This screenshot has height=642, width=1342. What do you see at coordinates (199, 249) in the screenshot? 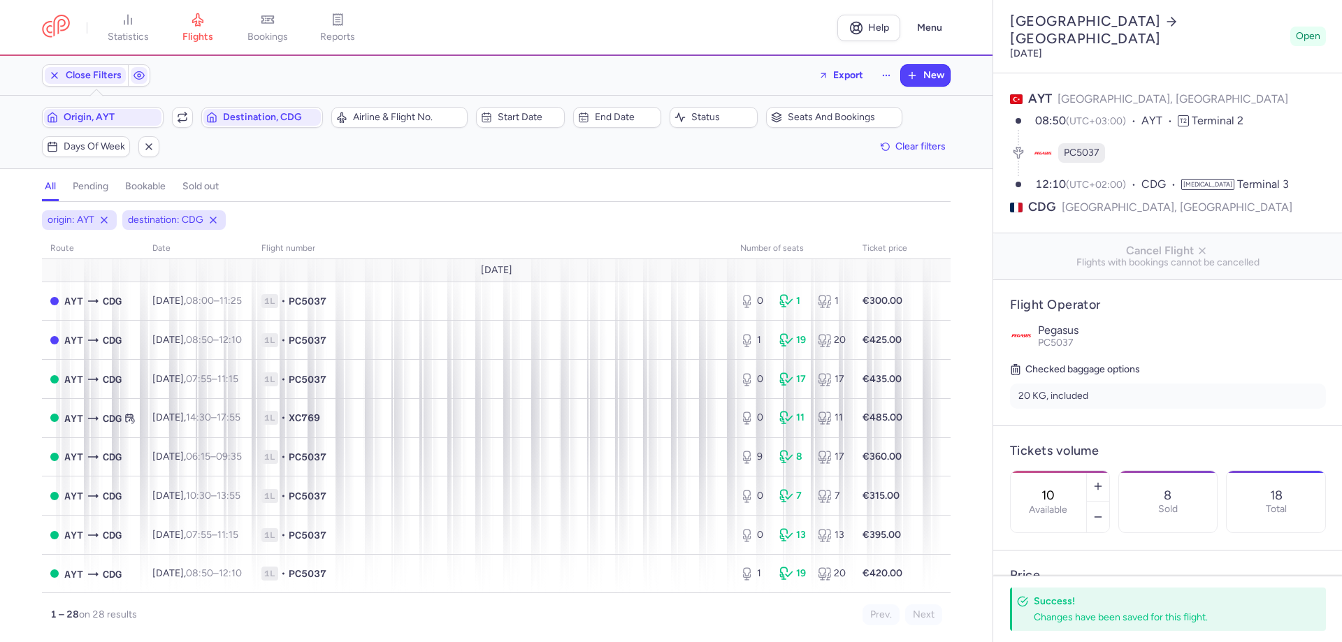
I see `th: date` at bounding box center [199, 249].